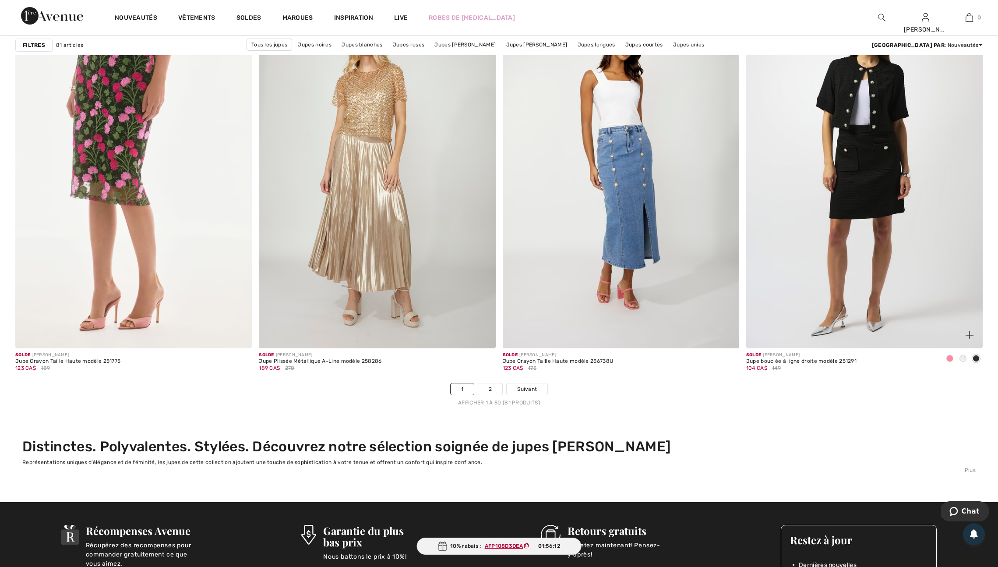  Describe the element at coordinates (976, 359) in the screenshot. I see `div: Black` at that location.